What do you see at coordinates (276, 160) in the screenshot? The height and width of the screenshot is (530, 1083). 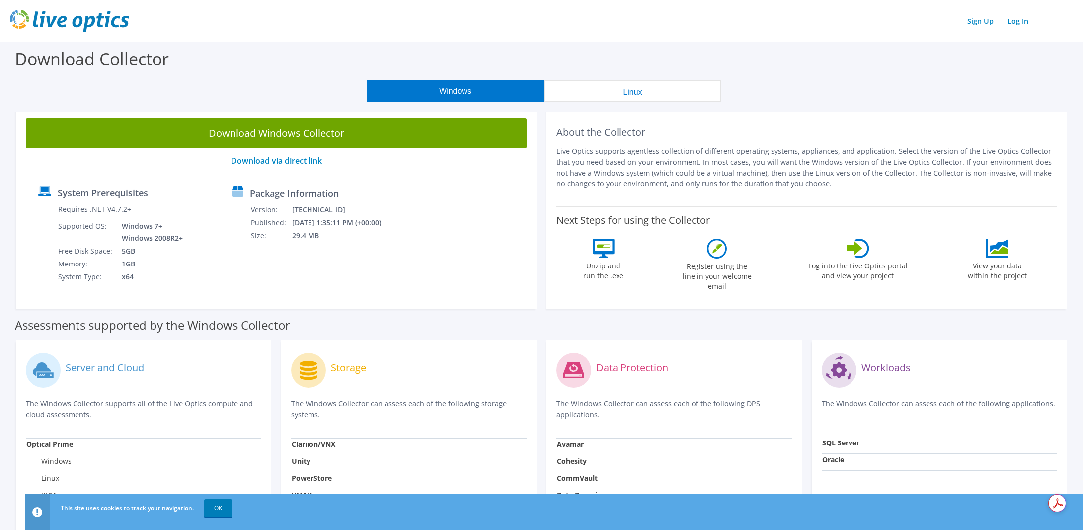 I see `a: Download via direct link` at bounding box center [276, 160].